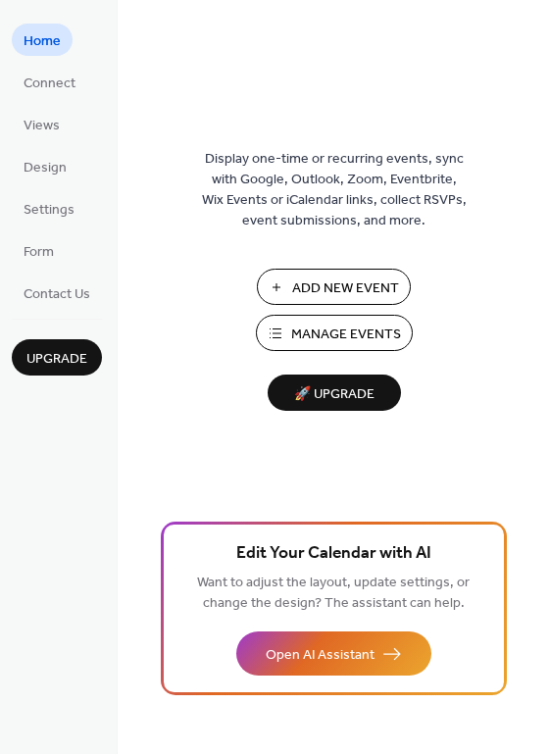 The height and width of the screenshot is (754, 550). What do you see at coordinates (334, 392) in the screenshot?
I see `button: 🚀 Upgrade` at bounding box center [334, 392].